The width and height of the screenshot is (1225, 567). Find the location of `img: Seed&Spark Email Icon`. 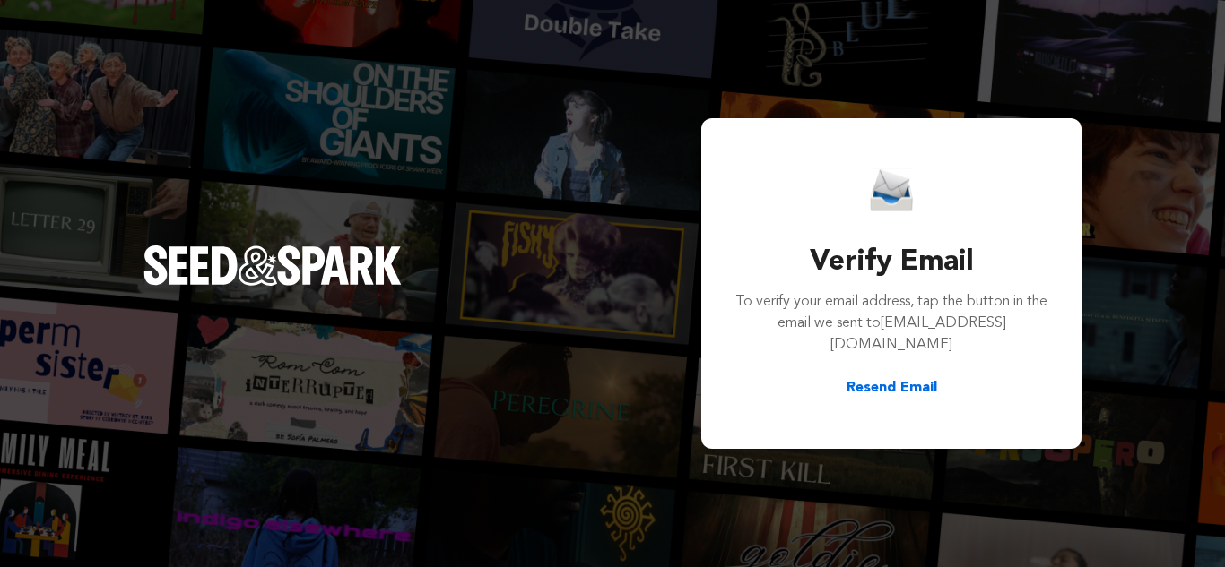

img: Seed&Spark Email Icon is located at coordinates (891, 190).